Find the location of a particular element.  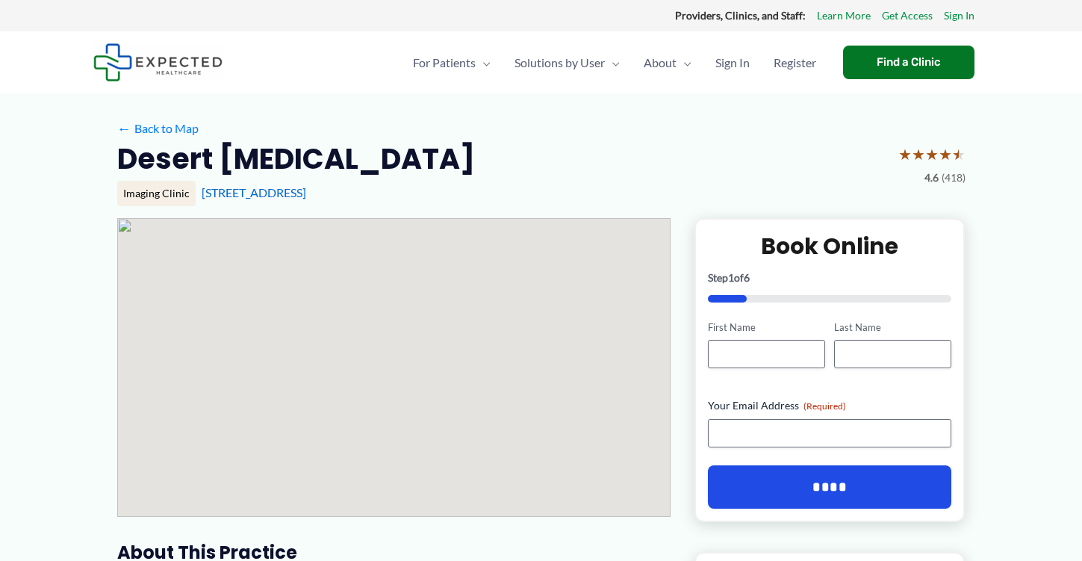

span: (Required) is located at coordinates (825, 406).